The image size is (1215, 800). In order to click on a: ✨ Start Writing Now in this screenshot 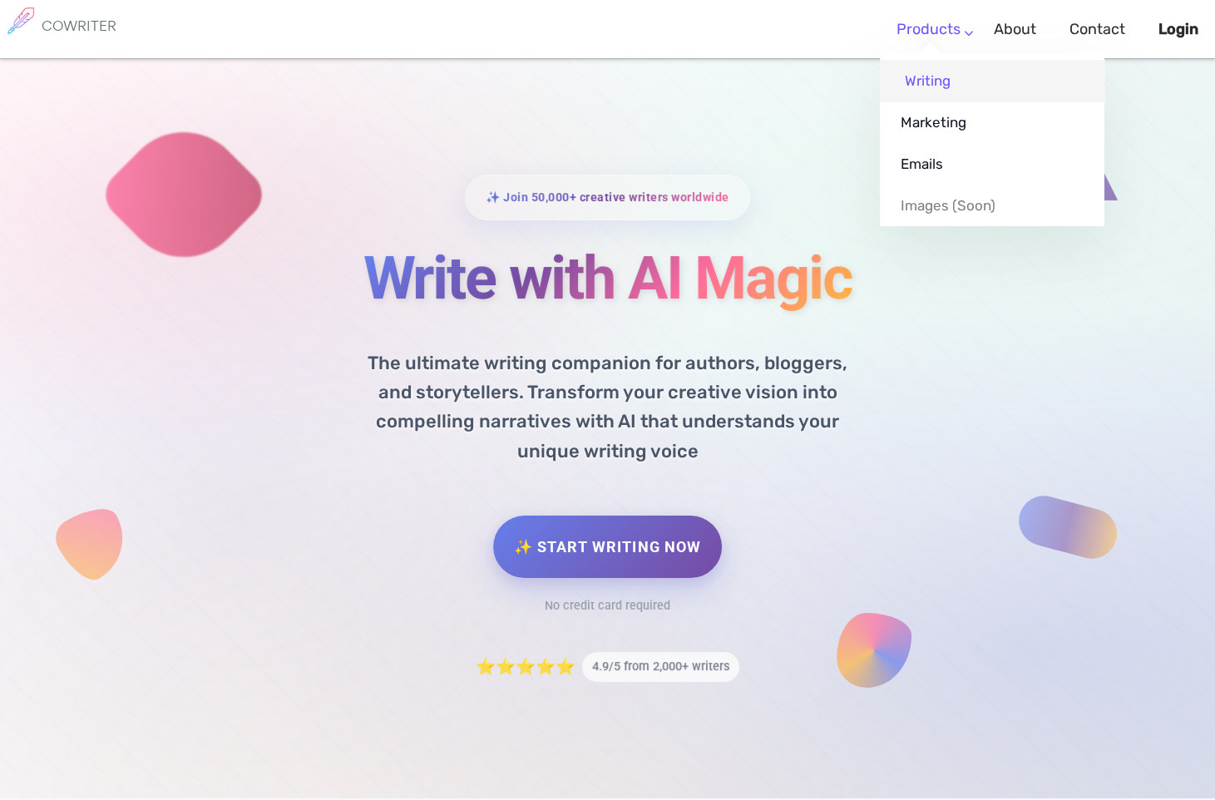, I will do `click(608, 546)`.